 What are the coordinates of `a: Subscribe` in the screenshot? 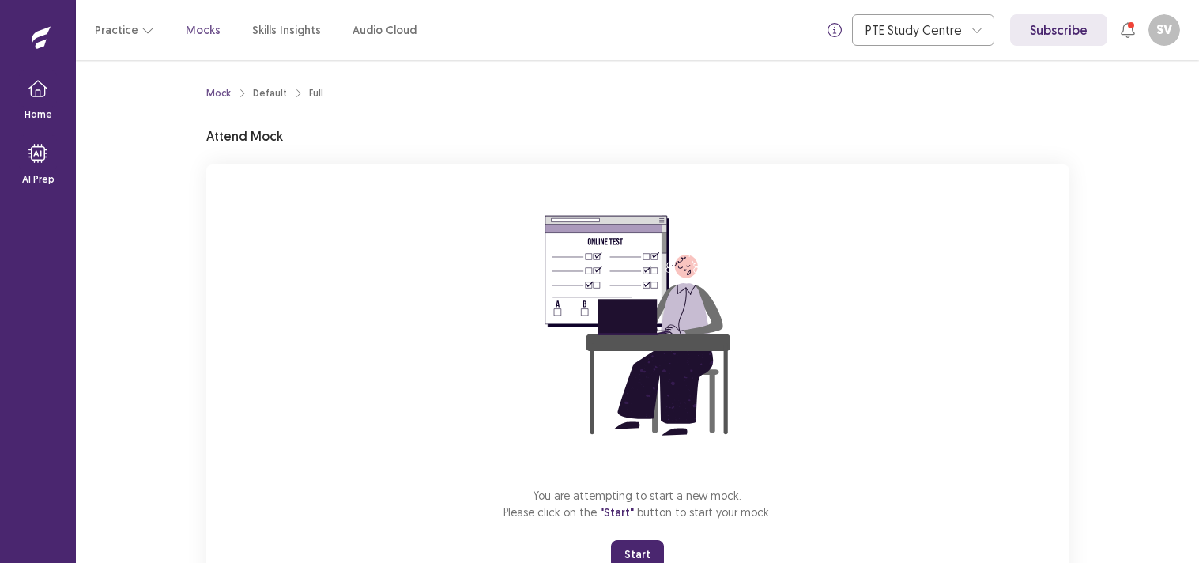 It's located at (1058, 30).